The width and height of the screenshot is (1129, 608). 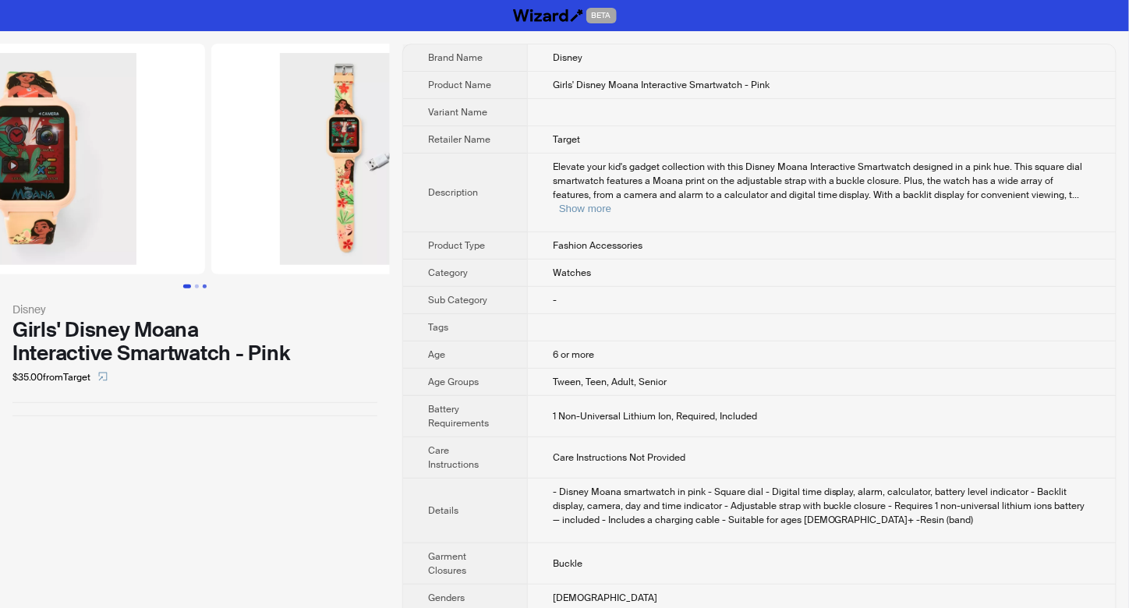 I want to click on span: Care Instructions Not Provided, so click(x=619, y=458).